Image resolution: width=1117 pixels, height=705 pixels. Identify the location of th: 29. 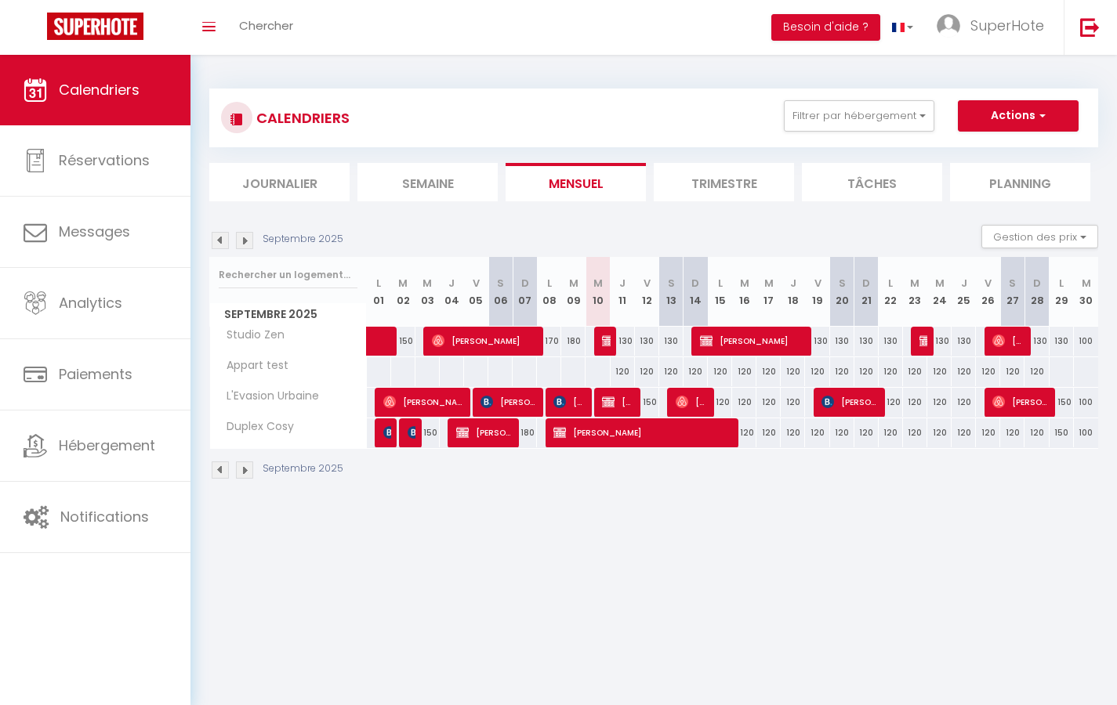
(1061, 292).